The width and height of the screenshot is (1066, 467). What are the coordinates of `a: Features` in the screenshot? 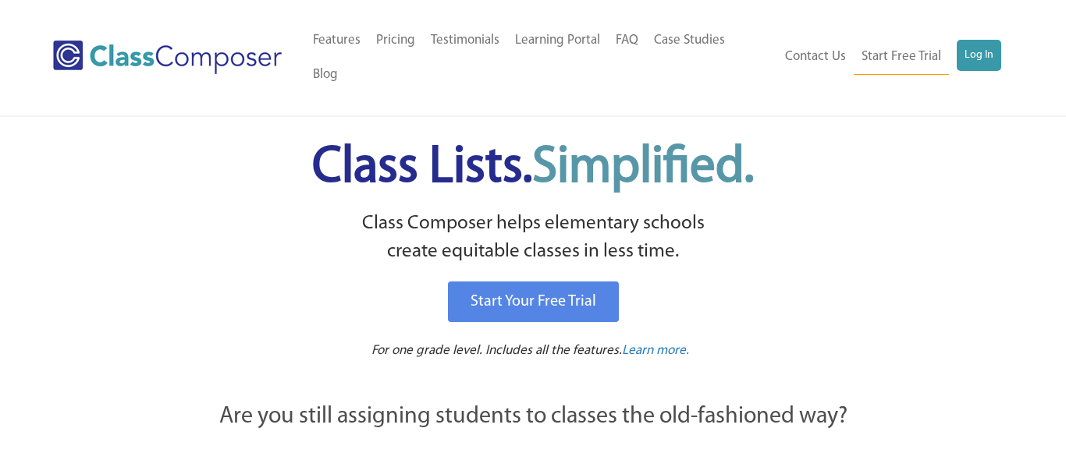 It's located at (336, 41).